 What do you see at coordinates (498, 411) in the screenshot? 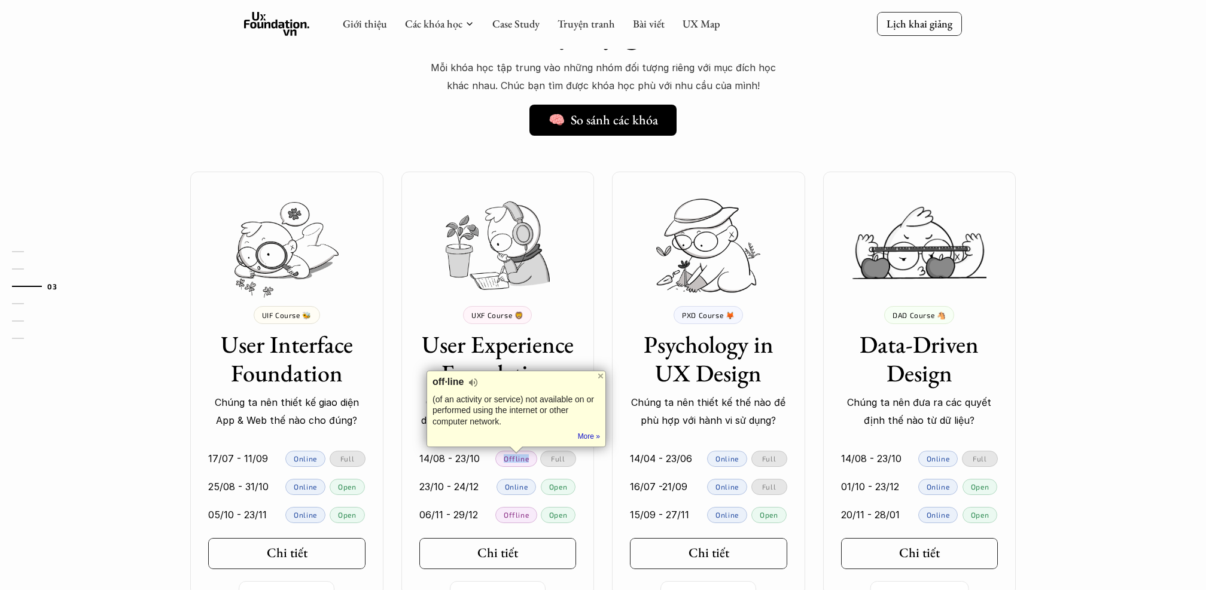
I see `p: Chúng ta nên làm tính năng gì, dành cho ai, giải quyết vấn đề gì?` at bounding box center [498, 411].